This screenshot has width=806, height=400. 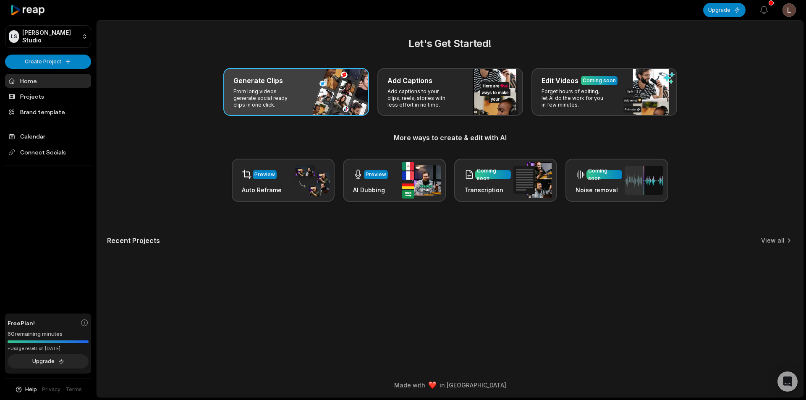 What do you see at coordinates (450, 44) in the screenshot?
I see `h2: Let's Get Started!` at bounding box center [450, 44].